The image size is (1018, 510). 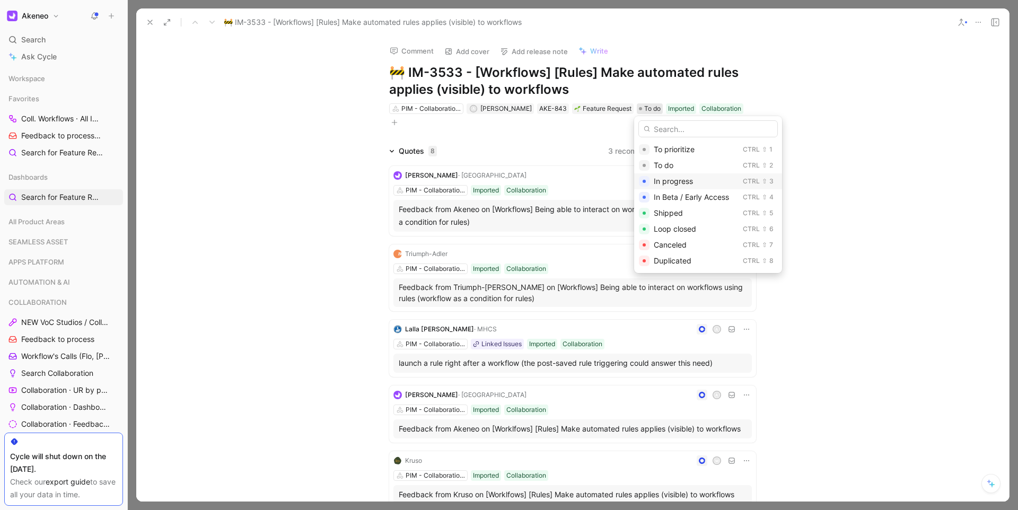 What do you see at coordinates (708, 129) in the screenshot?
I see `input: Search...` at bounding box center [708, 129].